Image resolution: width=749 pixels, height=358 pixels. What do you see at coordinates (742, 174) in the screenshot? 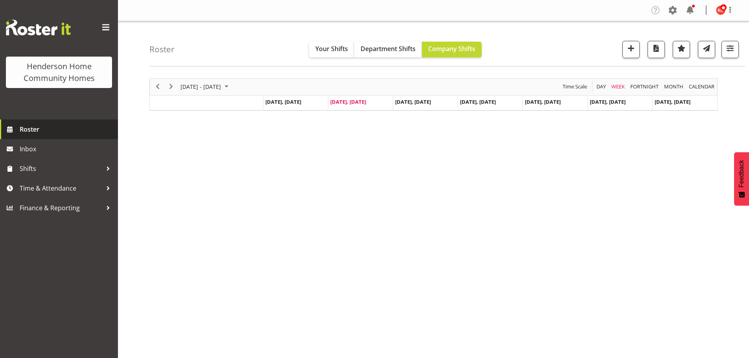
I see `span: Feedback` at bounding box center [742, 174].